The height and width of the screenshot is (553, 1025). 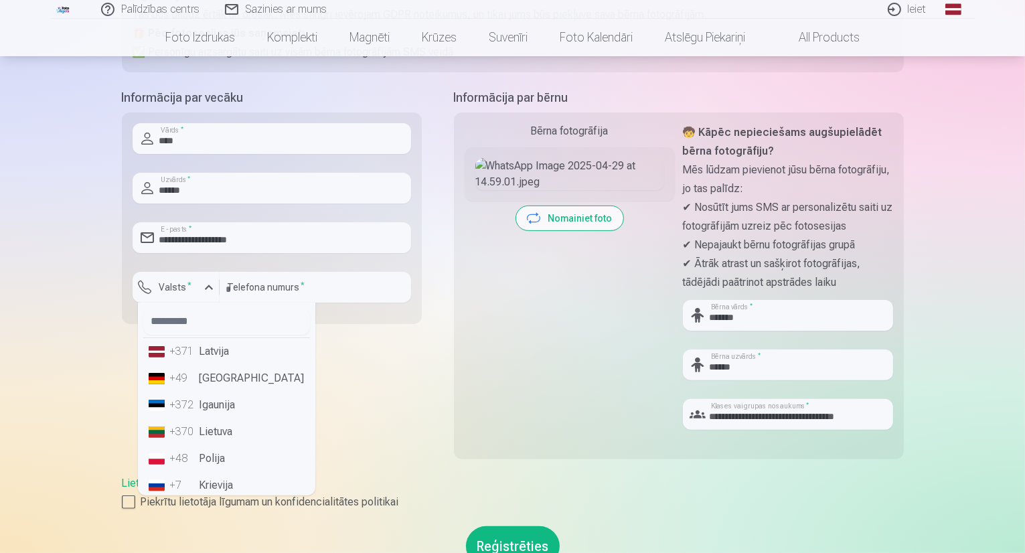 What do you see at coordinates (64, 9) in the screenshot?
I see `img: /fa1` at bounding box center [64, 9].